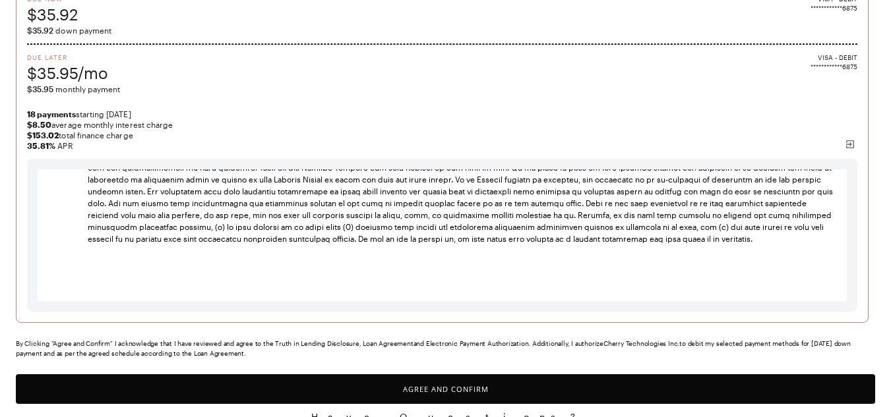 The image size is (891, 417). I want to click on li: Payments will be applied first to accrued but unpaid interest, next to any late charges or other ..., so click(452, 324).